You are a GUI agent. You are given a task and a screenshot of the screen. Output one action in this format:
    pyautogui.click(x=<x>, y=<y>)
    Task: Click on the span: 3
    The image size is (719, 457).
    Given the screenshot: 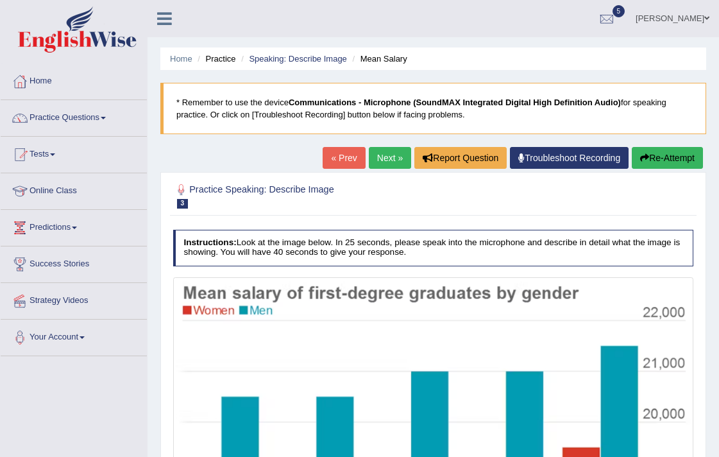 What is the action you would take?
    pyautogui.click(x=183, y=203)
    